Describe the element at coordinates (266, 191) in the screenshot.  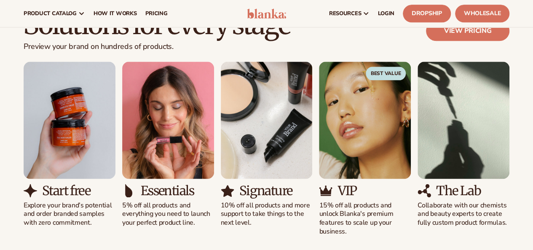
I see `h3: Signature` at that location.